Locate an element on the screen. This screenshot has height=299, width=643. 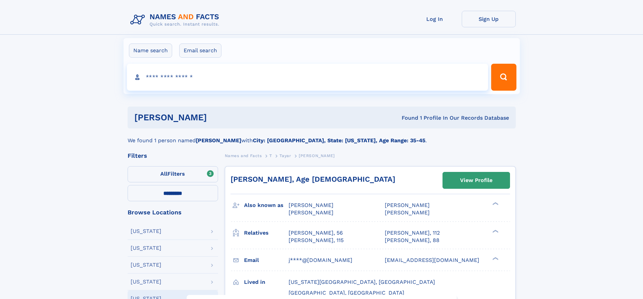
a: T is located at coordinates (271, 156).